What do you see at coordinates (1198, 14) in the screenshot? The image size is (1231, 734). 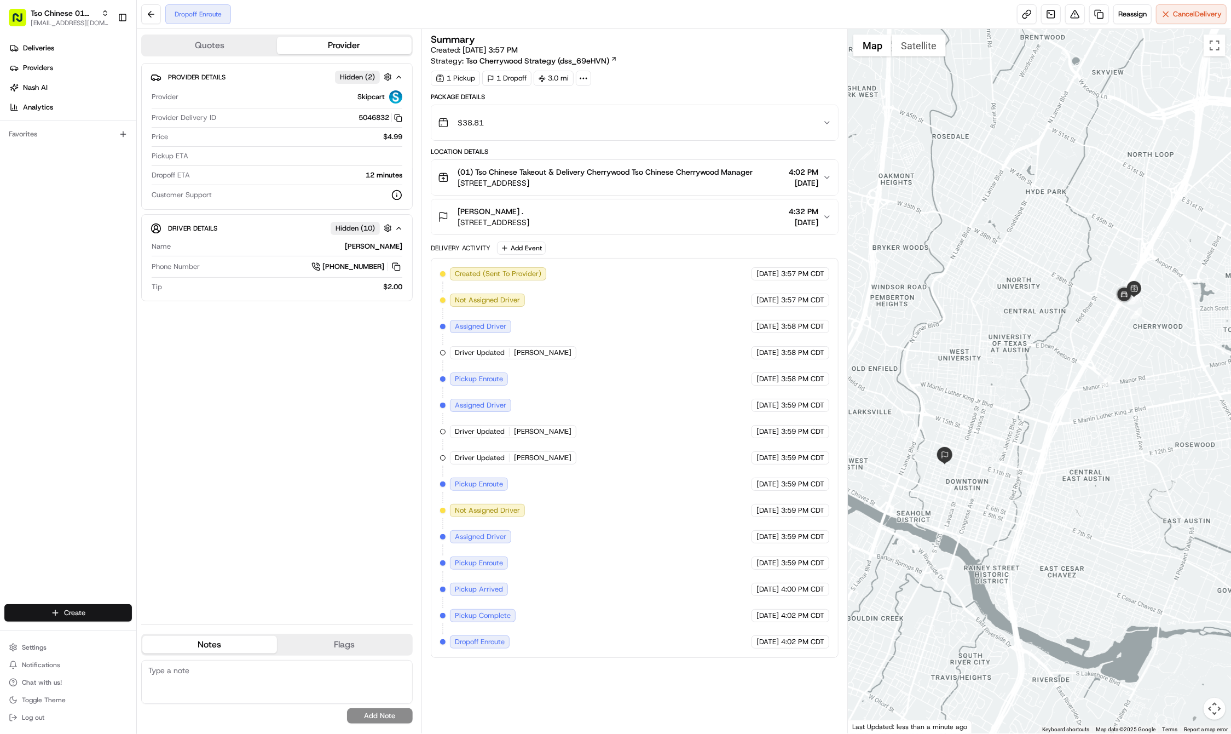 I see `span: Cancel Delivery` at bounding box center [1198, 14].